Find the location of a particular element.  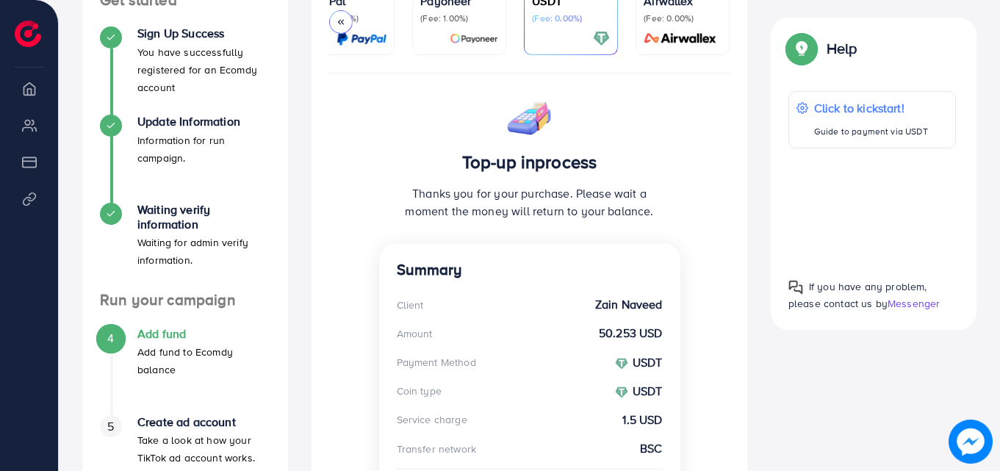

h4: Waiting verify information is located at coordinates (204, 217).